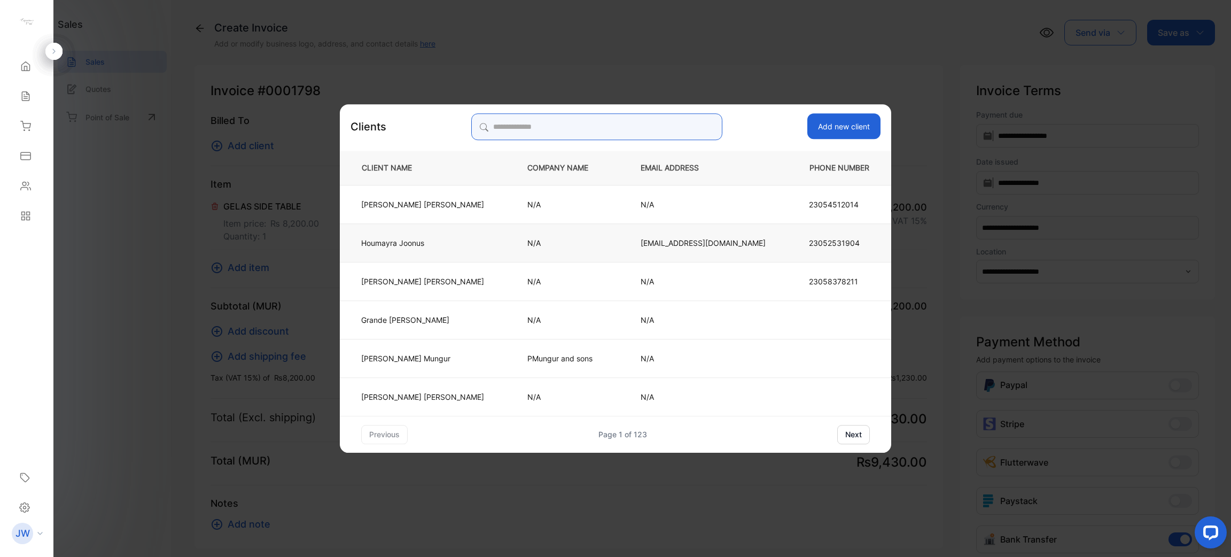 This screenshot has width=1231, height=557. Describe the element at coordinates (839, 281) in the screenshot. I see `p: 23058378211` at that location.